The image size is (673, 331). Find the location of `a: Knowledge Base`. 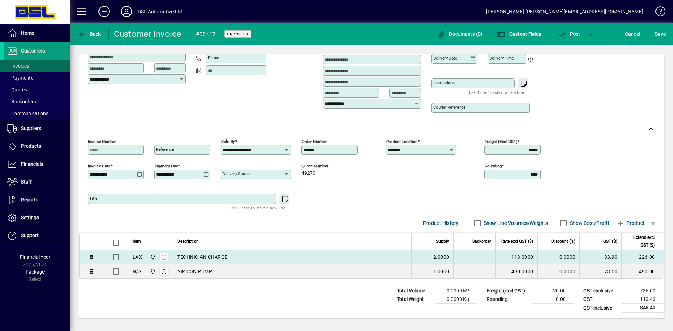

a: Knowledge Base is located at coordinates (657, 13).